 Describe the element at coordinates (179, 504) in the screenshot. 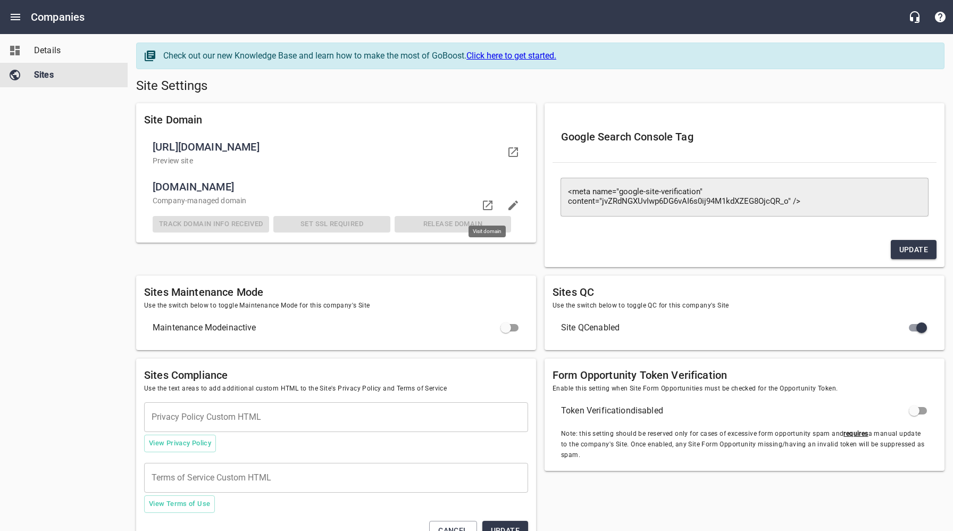

I see `button: View Terms of Use` at that location.